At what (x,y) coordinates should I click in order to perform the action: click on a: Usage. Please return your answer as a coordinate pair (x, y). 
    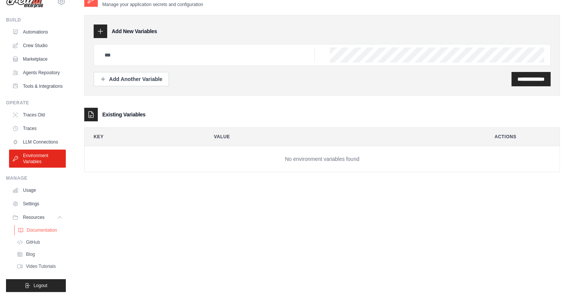
    Looking at the image, I should click on (37, 190).